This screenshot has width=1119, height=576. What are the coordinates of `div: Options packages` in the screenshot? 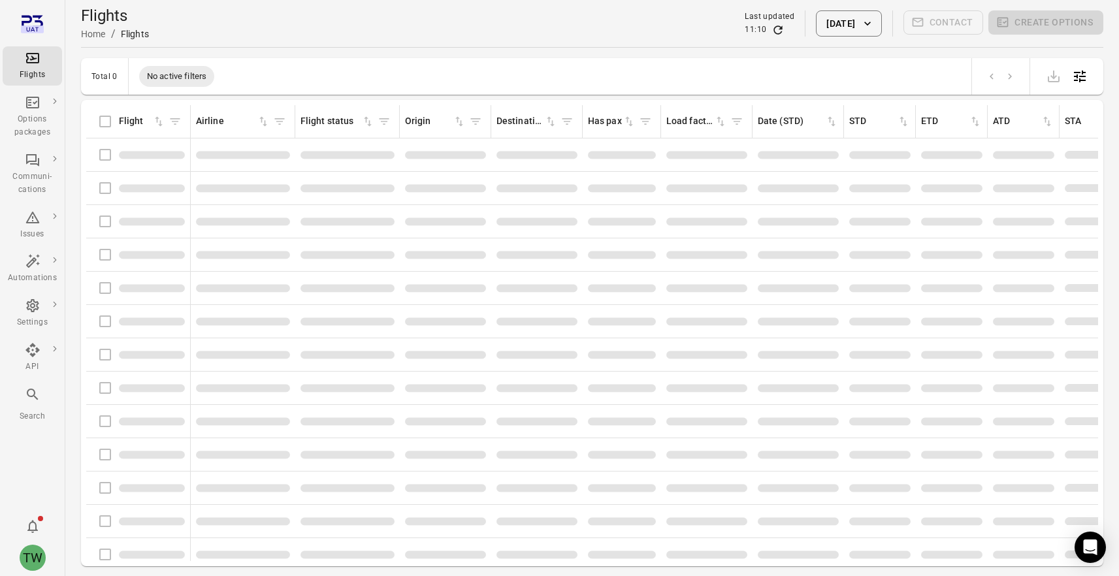 It's located at (32, 126).